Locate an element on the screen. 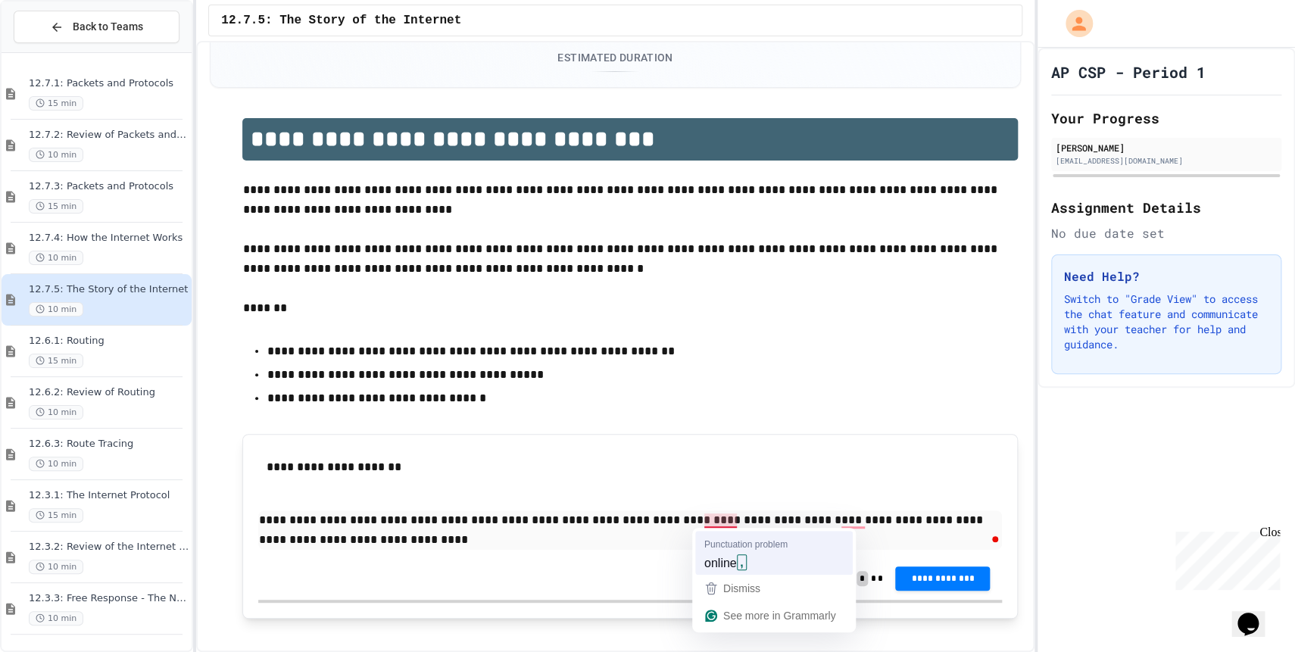 Image resolution: width=1295 pixels, height=652 pixels. span: 12.3.1: The Internet Protocol is located at coordinates (108, 495).